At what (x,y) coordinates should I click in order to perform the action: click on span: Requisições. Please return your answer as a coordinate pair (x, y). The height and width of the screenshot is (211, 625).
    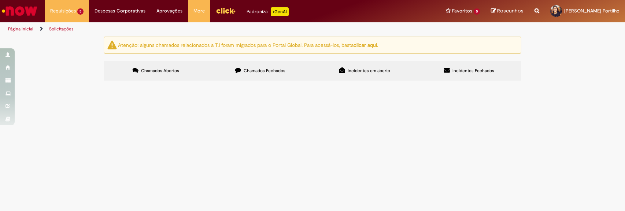
    Looking at the image, I should click on (63, 11).